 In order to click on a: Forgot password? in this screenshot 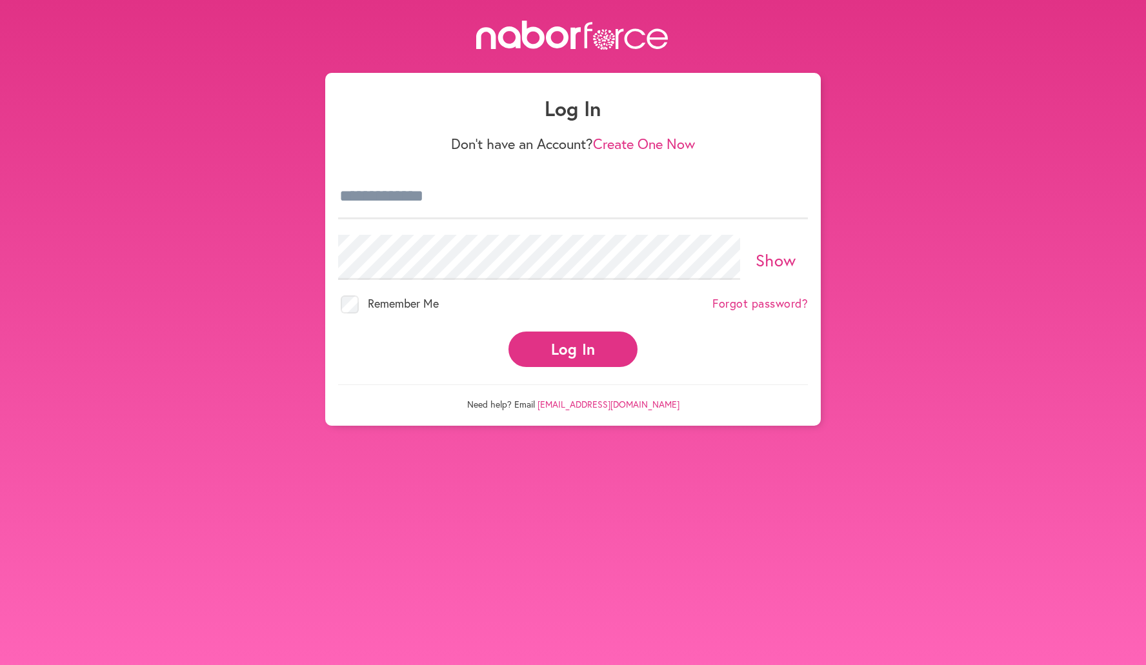, I will do `click(760, 304)`.